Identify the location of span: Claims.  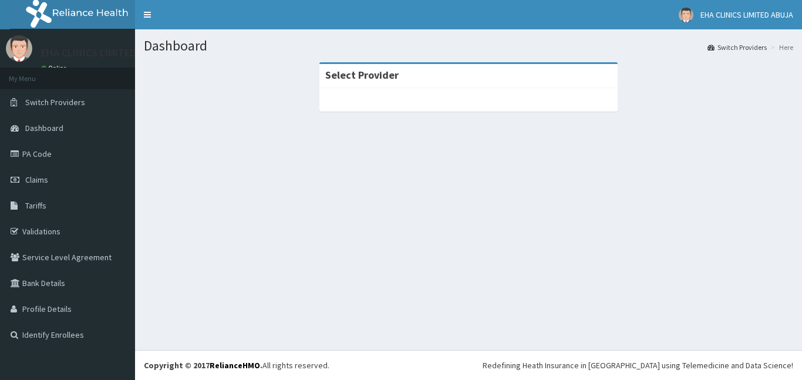
(36, 180).